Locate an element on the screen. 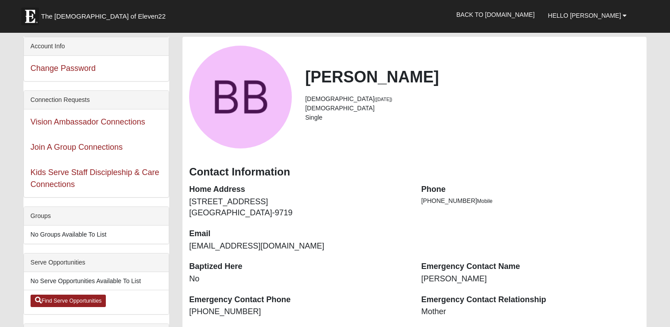  dd: No is located at coordinates (298, 279).